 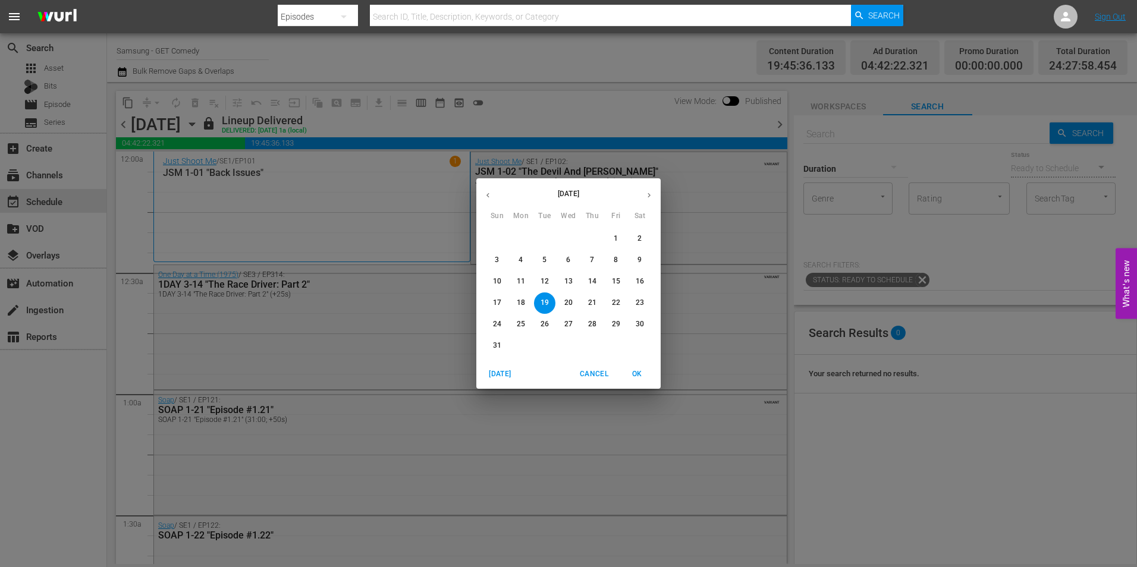 I want to click on button: Cancel, so click(x=594, y=374).